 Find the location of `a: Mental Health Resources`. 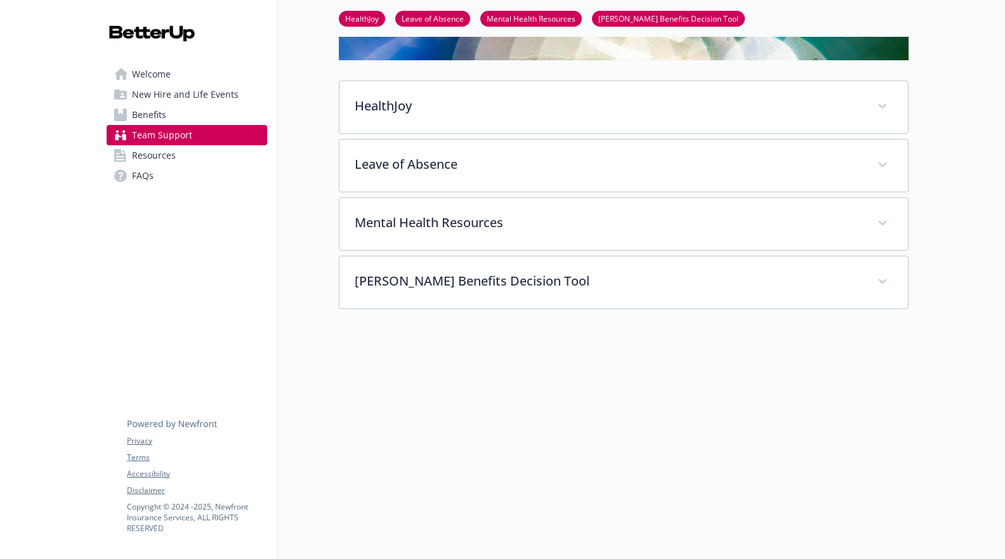

a: Mental Health Resources is located at coordinates (531, 18).